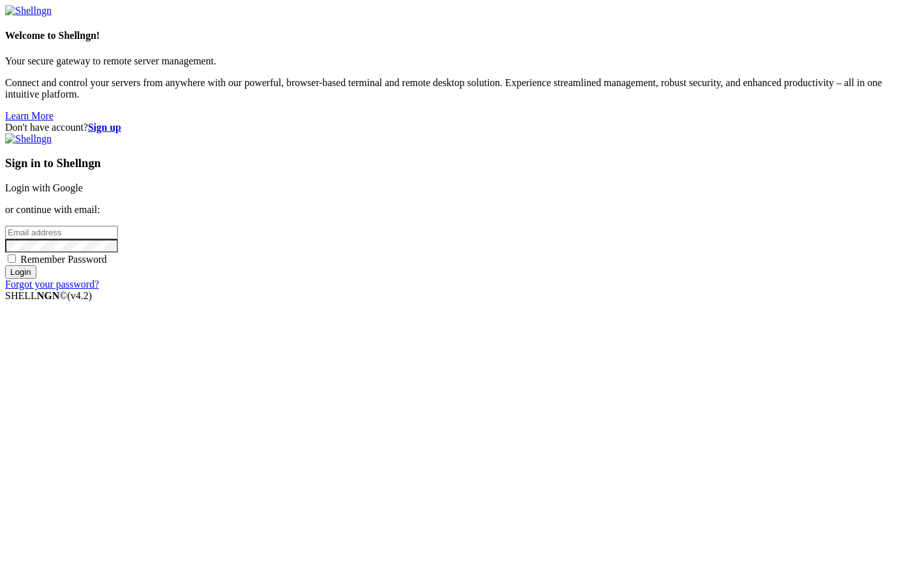  Describe the element at coordinates (20, 272) in the screenshot. I see `input: Login` at that location.